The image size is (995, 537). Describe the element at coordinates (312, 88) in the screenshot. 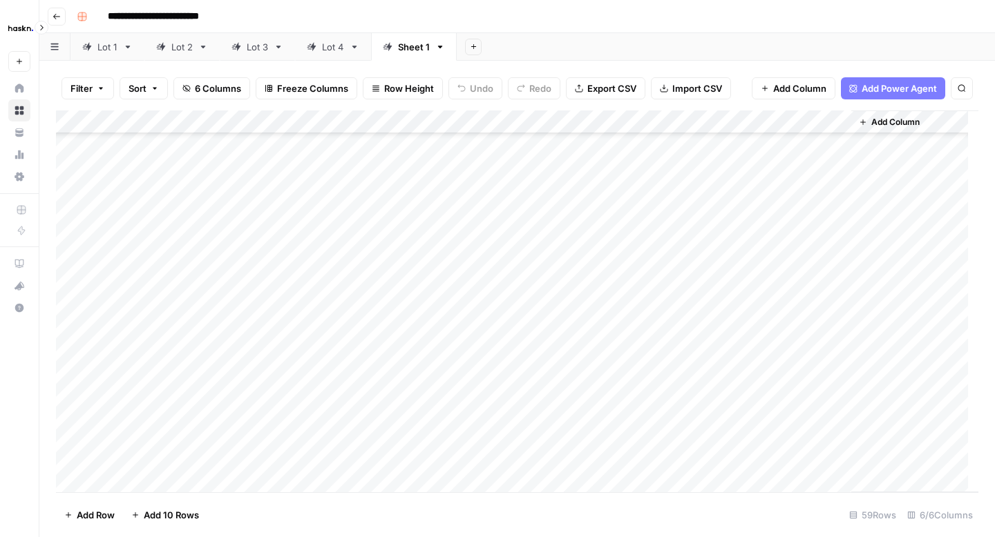

I see `span: Freeze Columns` at that location.